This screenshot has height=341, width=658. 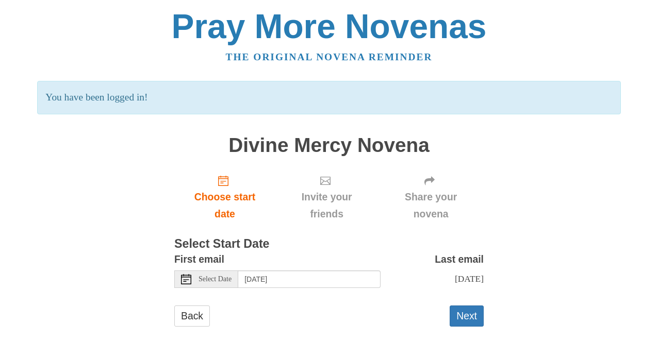 I want to click on a: Choose start date, so click(x=225, y=197).